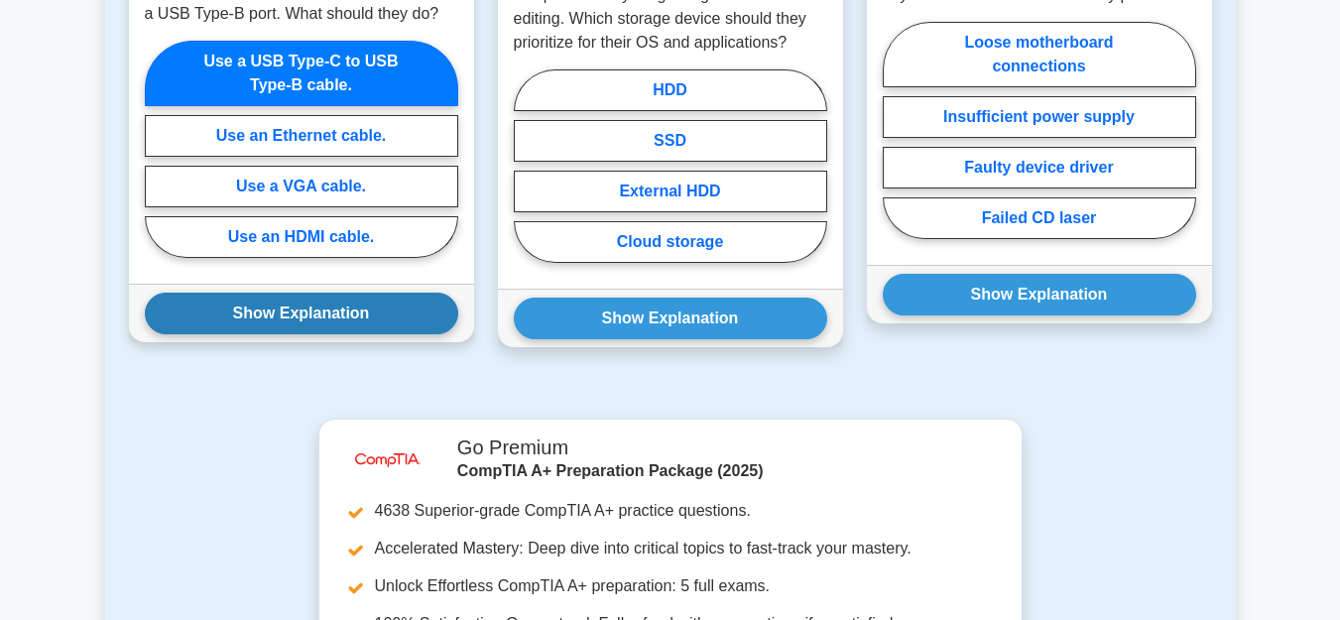 Image resolution: width=1340 pixels, height=620 pixels. Describe the element at coordinates (670, 90) in the screenshot. I see `label: HDD` at that location.